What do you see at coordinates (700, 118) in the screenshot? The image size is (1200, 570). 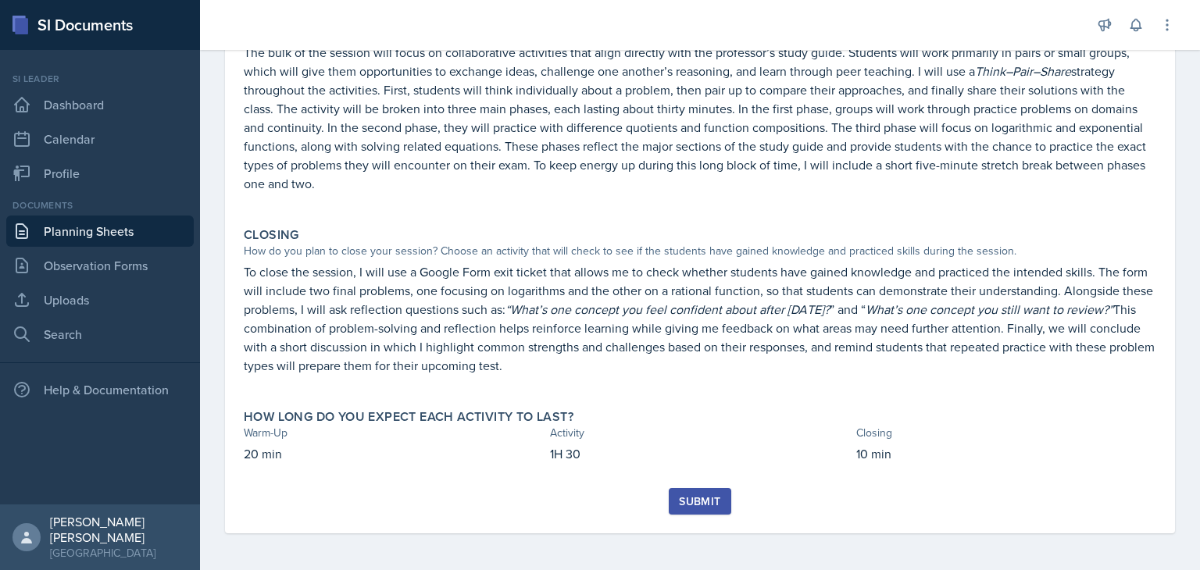 I see `p: The bulk of the session will focus on collaborative activities that align directly with the profe...` at bounding box center [700, 118].